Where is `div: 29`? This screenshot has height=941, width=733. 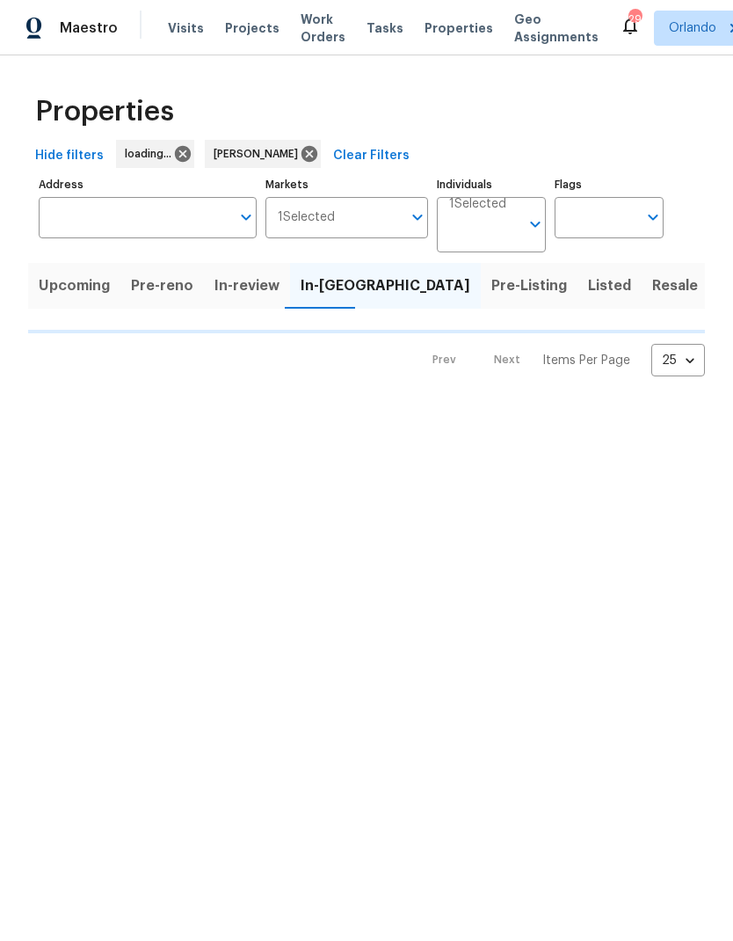 div: 29 is located at coordinates (635, 19).